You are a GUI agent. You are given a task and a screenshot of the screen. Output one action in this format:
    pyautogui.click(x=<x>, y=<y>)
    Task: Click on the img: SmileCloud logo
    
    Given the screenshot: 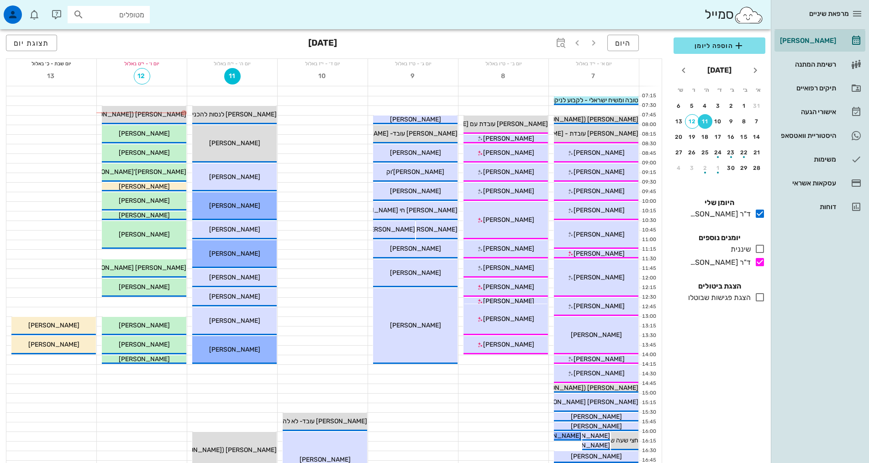 What is the action you would take?
    pyautogui.click(x=748, y=15)
    